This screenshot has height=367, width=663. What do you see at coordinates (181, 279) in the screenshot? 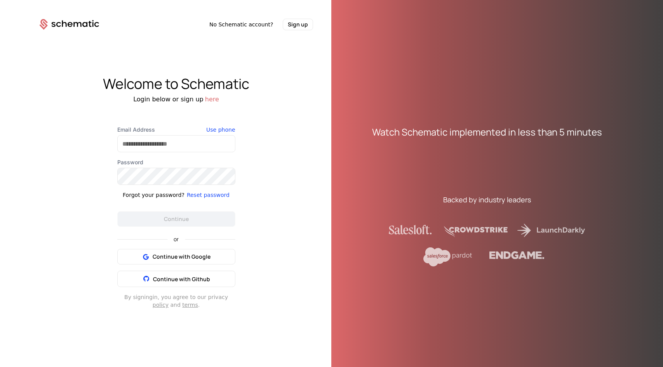
I see `span: Continue with Github` at bounding box center [181, 279].